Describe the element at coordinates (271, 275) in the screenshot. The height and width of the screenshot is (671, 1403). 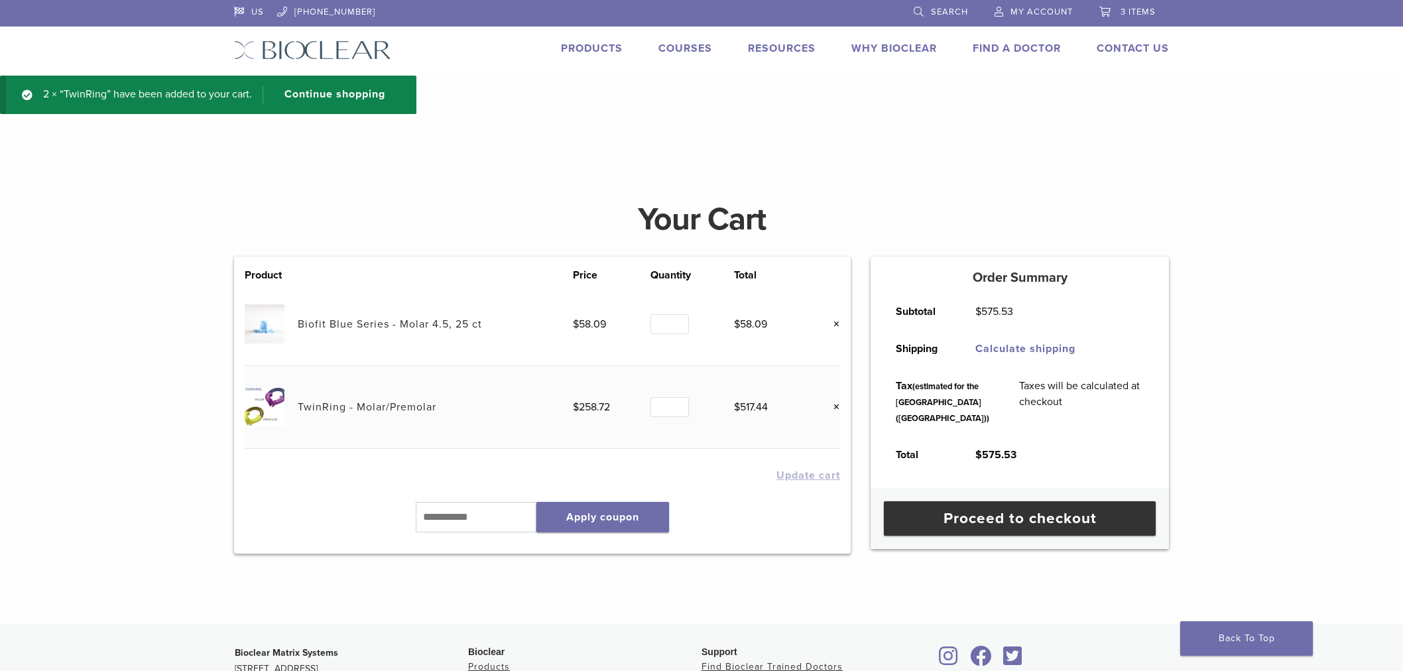
I see `th: Product` at that location.